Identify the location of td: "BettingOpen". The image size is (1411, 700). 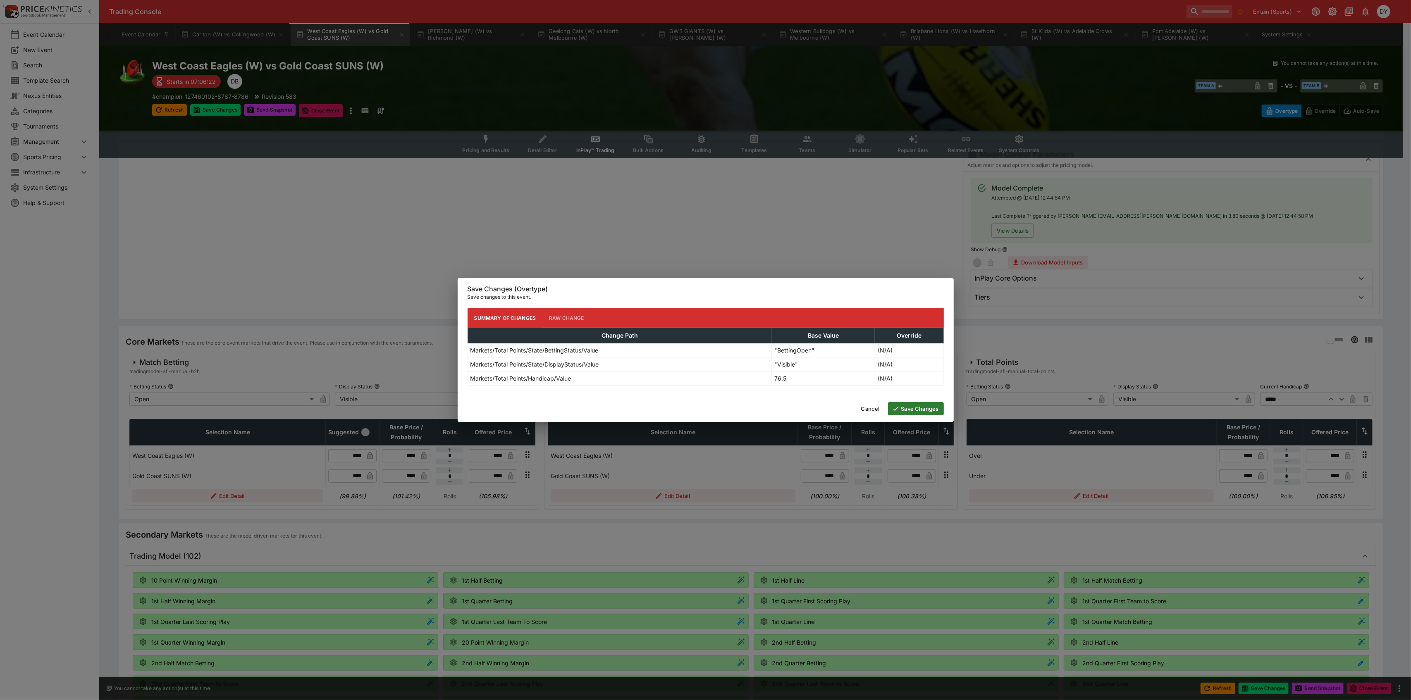
(824, 351).